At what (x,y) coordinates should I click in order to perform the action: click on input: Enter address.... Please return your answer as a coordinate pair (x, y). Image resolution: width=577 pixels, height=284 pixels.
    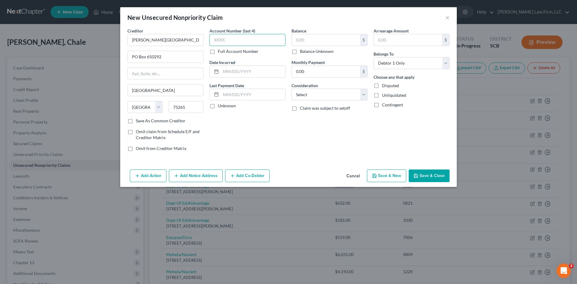
    Looking at the image, I should click on (165, 57).